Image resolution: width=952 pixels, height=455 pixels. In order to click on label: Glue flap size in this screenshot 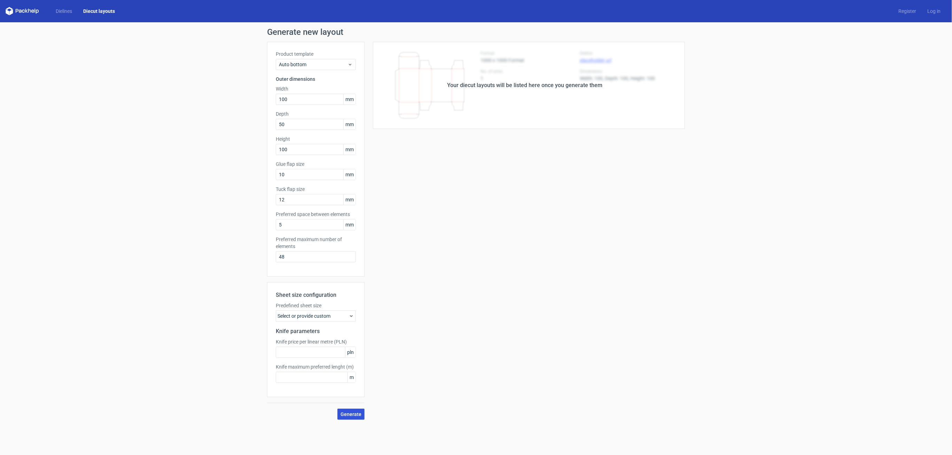, I will do `click(316, 164)`.